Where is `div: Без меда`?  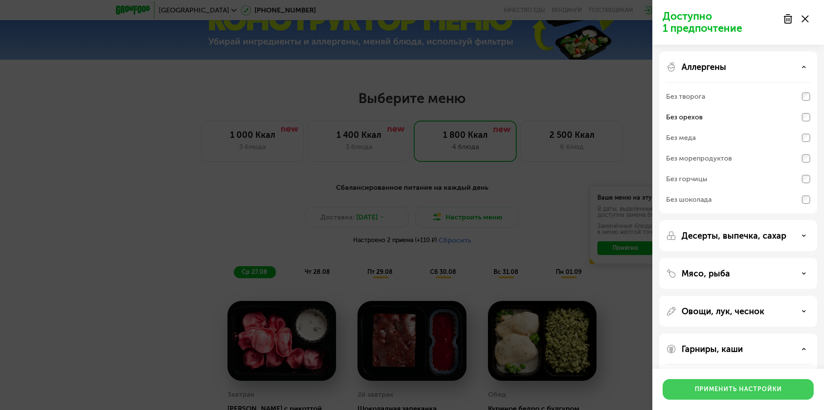 div: Без меда is located at coordinates (681, 138).